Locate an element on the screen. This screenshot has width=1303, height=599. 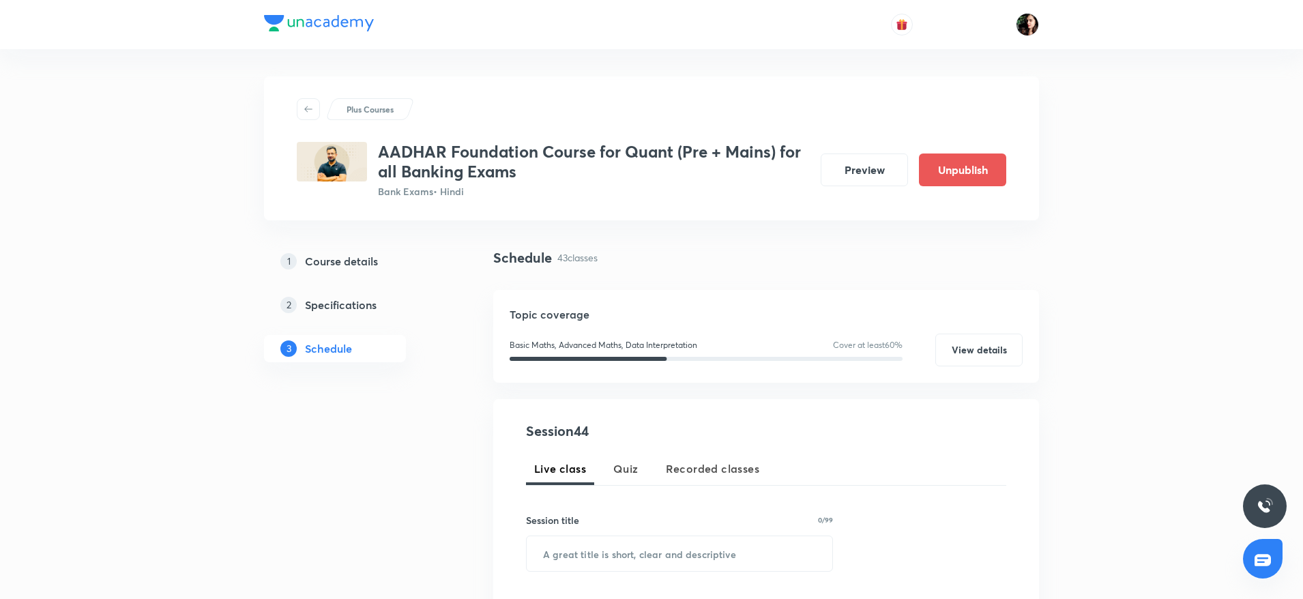
p: 2 is located at coordinates (289, 305).